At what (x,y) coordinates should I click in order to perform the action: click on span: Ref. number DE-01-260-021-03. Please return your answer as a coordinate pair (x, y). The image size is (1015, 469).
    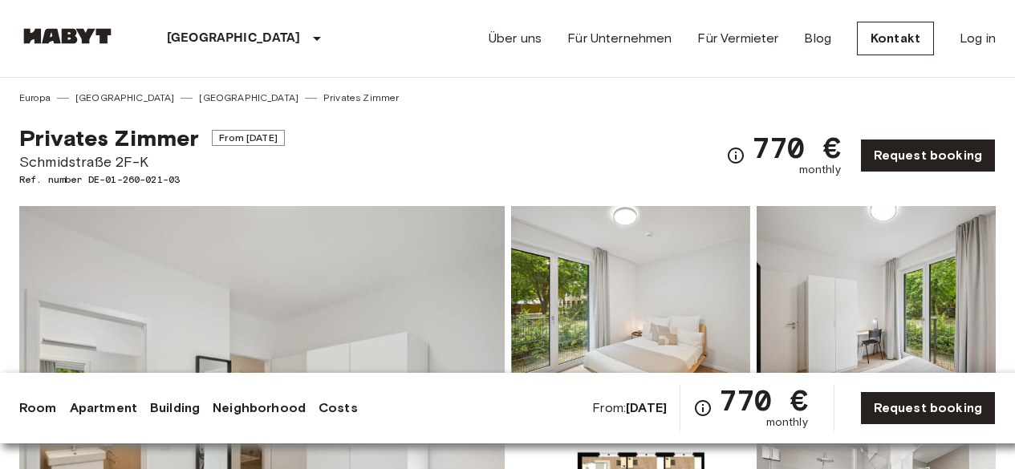
    Looking at the image, I should click on (152, 180).